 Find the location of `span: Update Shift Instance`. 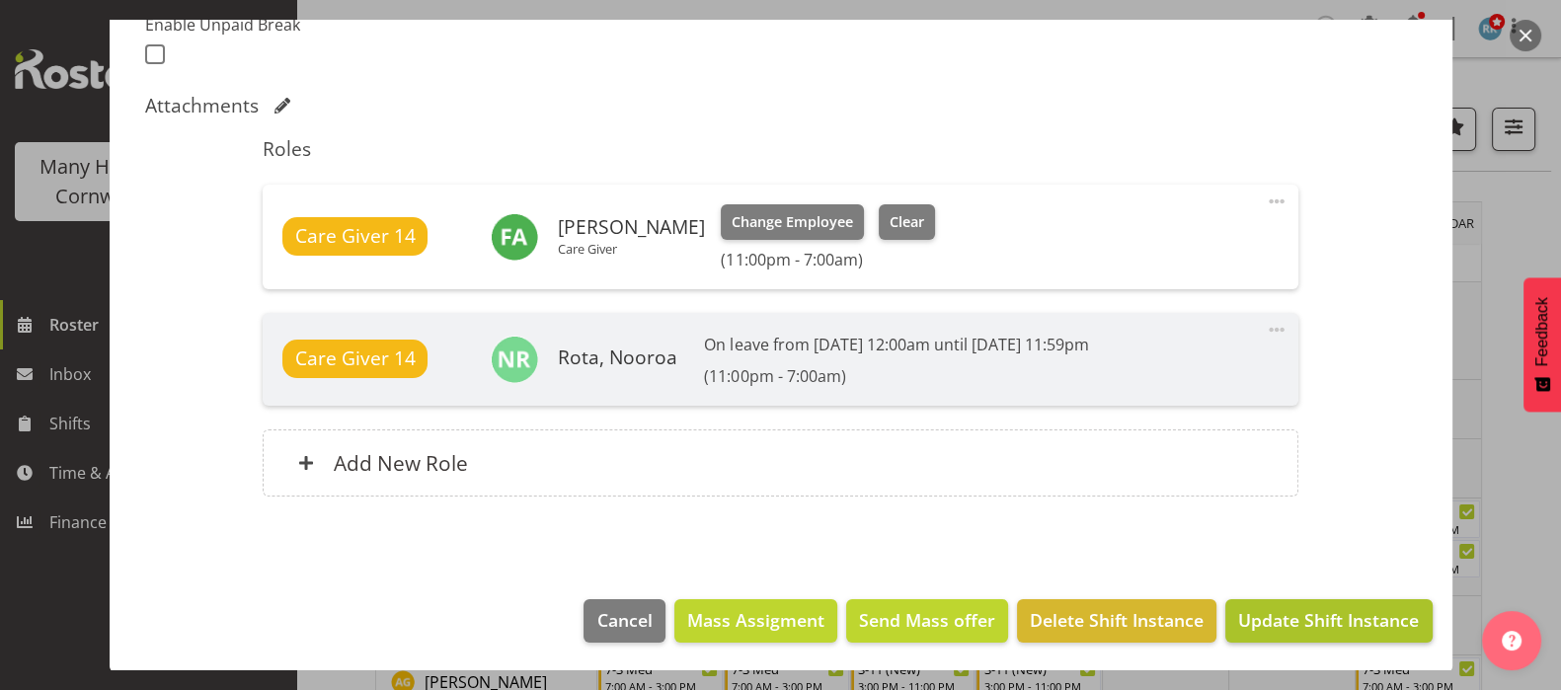

span: Update Shift Instance is located at coordinates (1328, 620).